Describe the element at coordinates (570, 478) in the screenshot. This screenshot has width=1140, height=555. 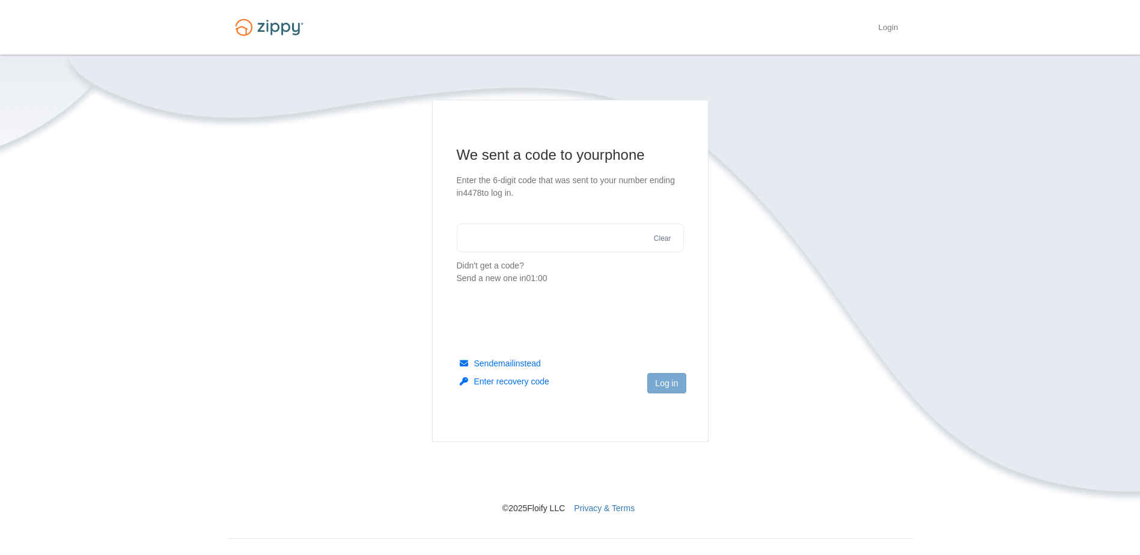
I see `nav: © 2025 Floify LLC` at that location.